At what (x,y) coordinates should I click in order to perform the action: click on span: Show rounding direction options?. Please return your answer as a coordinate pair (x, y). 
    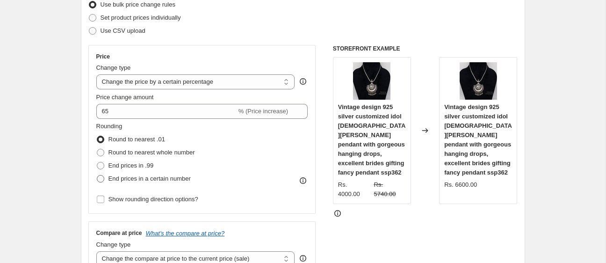
    Looking at the image, I should click on (153, 199).